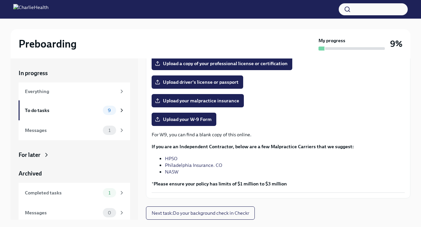 The height and width of the screenshot is (227, 421). What do you see at coordinates (184, 119) in the screenshot?
I see `span: Upload your W-9 Form` at bounding box center [184, 119].